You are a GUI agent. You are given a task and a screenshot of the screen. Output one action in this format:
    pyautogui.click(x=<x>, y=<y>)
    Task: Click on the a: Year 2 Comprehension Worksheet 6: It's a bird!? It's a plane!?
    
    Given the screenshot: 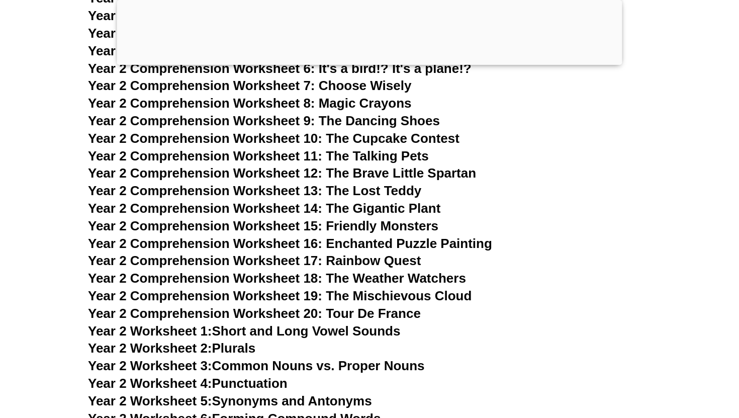 What is the action you would take?
    pyautogui.click(x=279, y=68)
    